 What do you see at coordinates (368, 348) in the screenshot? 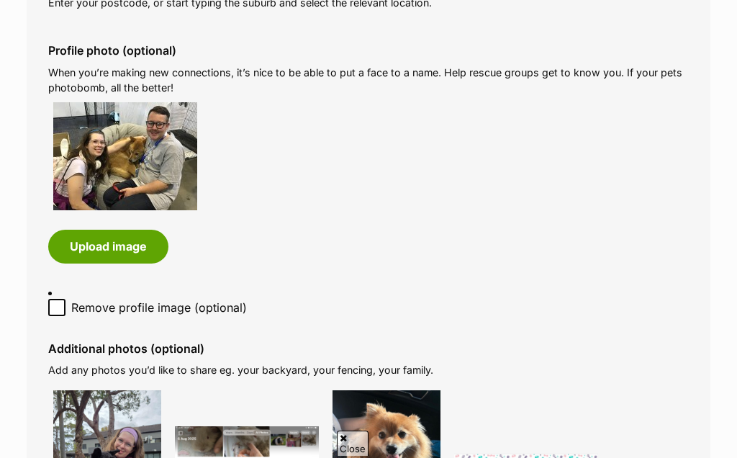
I see `label: Additional photos (optional)` at bounding box center [368, 348].